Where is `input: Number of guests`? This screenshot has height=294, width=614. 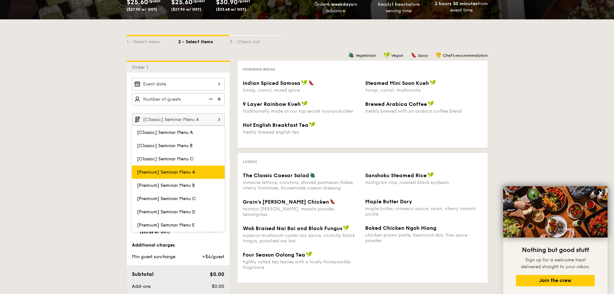
input: Number of guests is located at coordinates (178, 99).